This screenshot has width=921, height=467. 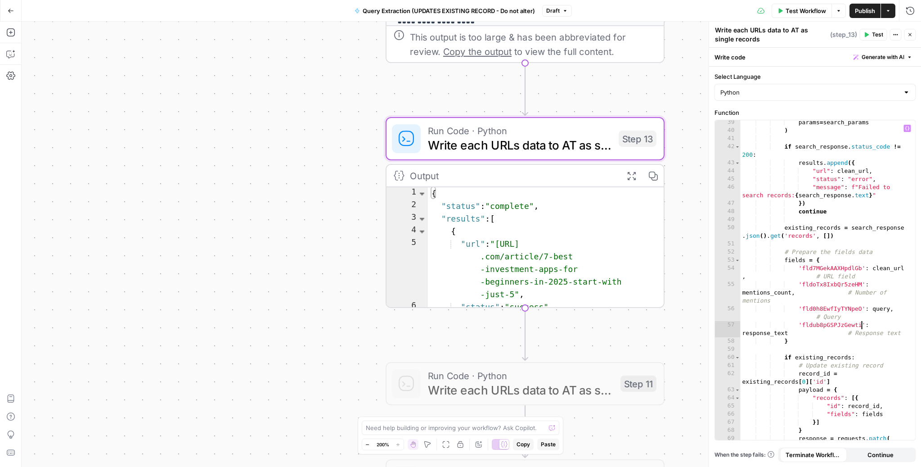 I want to click on div: 1, so click(x=407, y=194).